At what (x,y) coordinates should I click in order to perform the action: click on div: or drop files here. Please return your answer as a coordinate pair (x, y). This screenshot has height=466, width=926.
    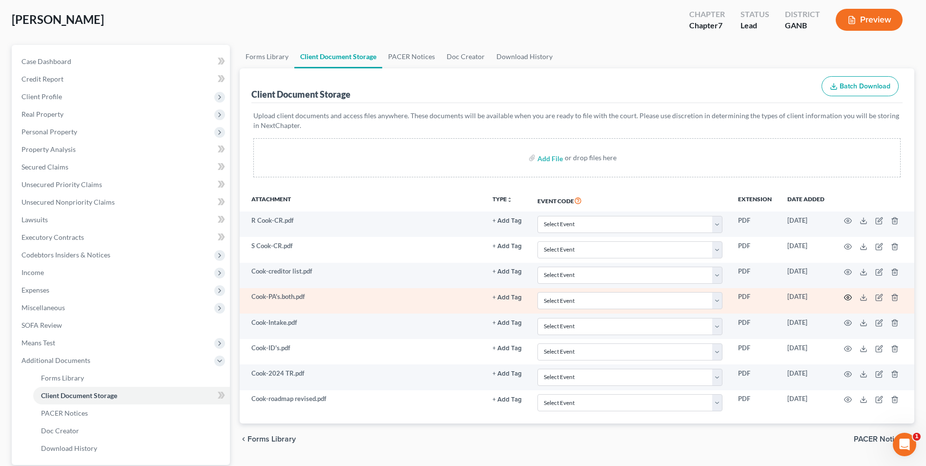
    Looking at the image, I should click on (591, 158).